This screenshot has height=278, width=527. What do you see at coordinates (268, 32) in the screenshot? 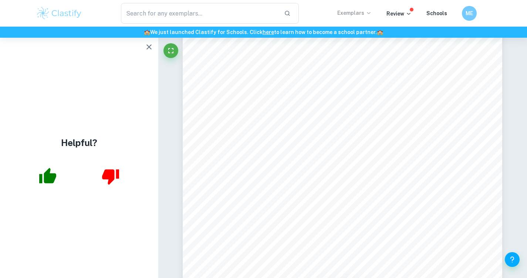
I see `a: here` at bounding box center [268, 32].